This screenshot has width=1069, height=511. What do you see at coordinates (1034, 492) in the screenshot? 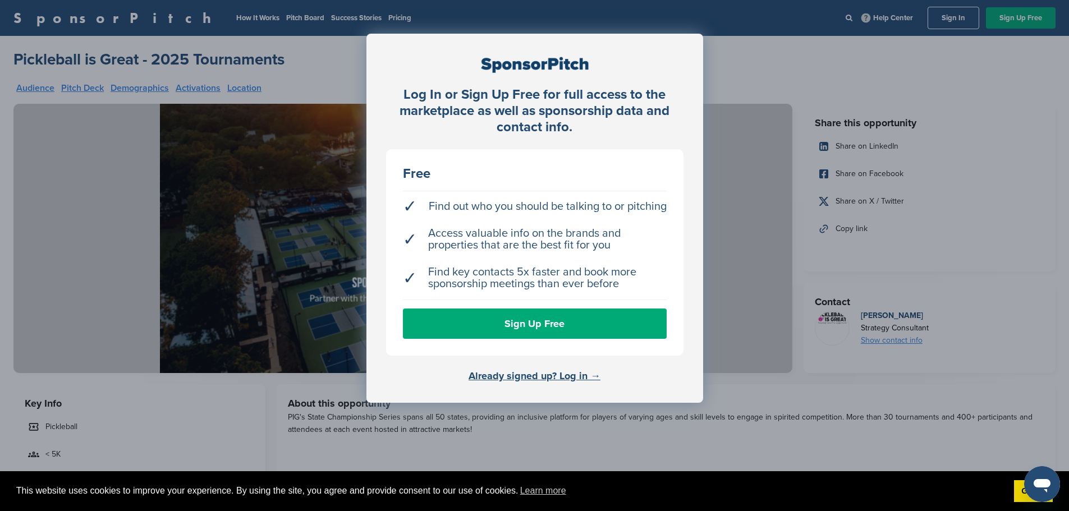
I see `a: dismiss cookie message` at bounding box center [1034, 492].